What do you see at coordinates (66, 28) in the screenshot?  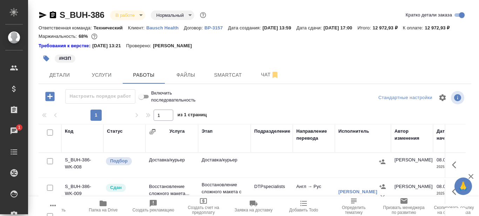 I see `p: Ответственная команда:` at bounding box center [66, 28].